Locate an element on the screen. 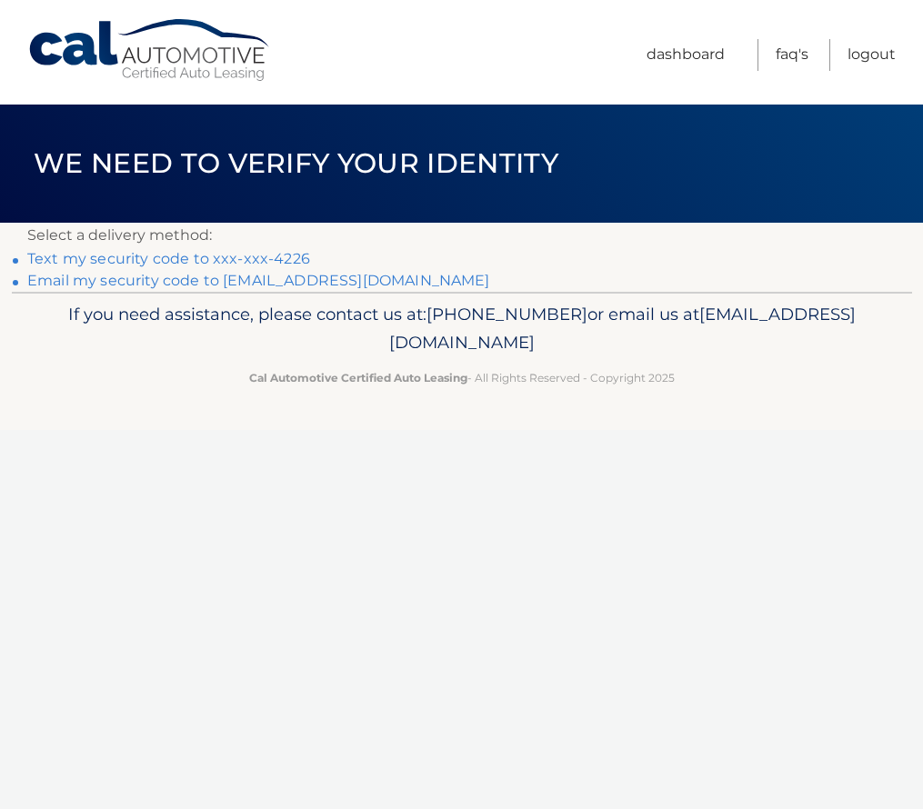 The width and height of the screenshot is (923, 809). a: Cal Automotive is located at coordinates (150, 50).